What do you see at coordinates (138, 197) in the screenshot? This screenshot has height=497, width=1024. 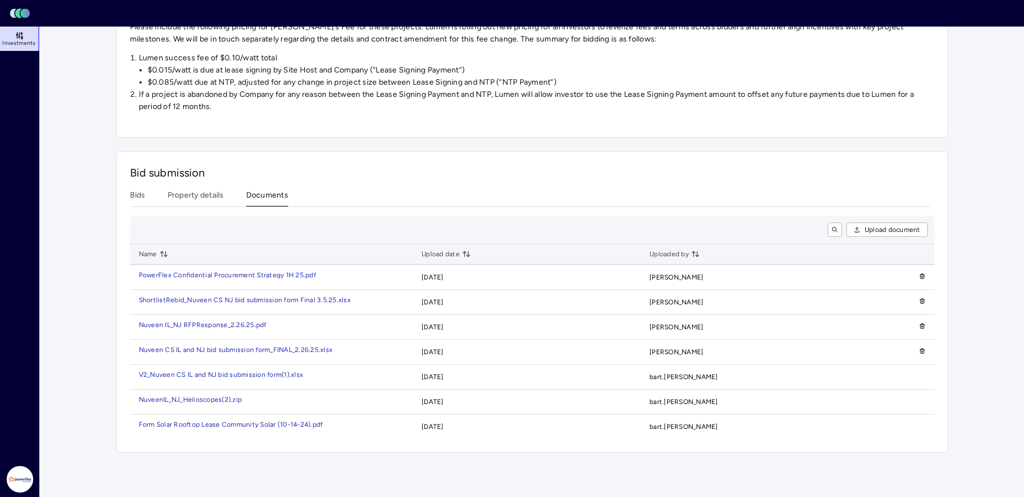 I see `button: Bids` at bounding box center [138, 197].